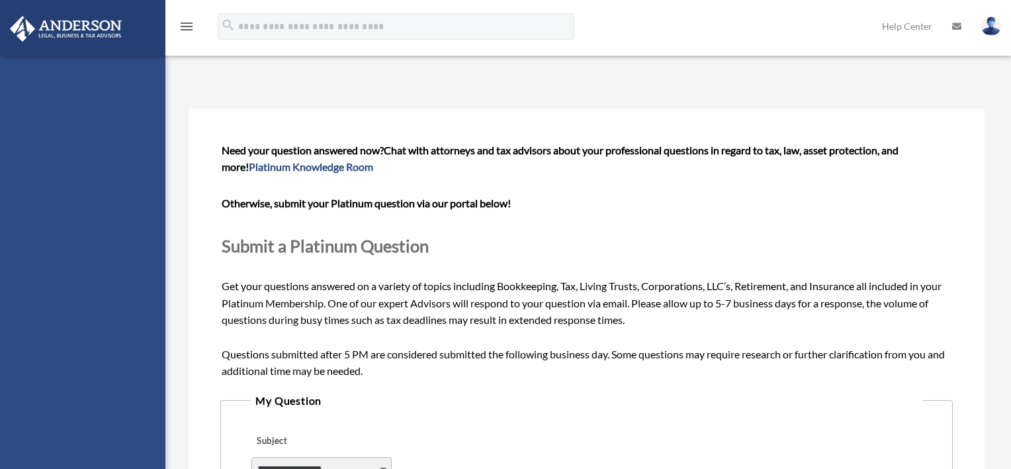  Describe the element at coordinates (187, 26) in the screenshot. I see `i: menu` at that location.